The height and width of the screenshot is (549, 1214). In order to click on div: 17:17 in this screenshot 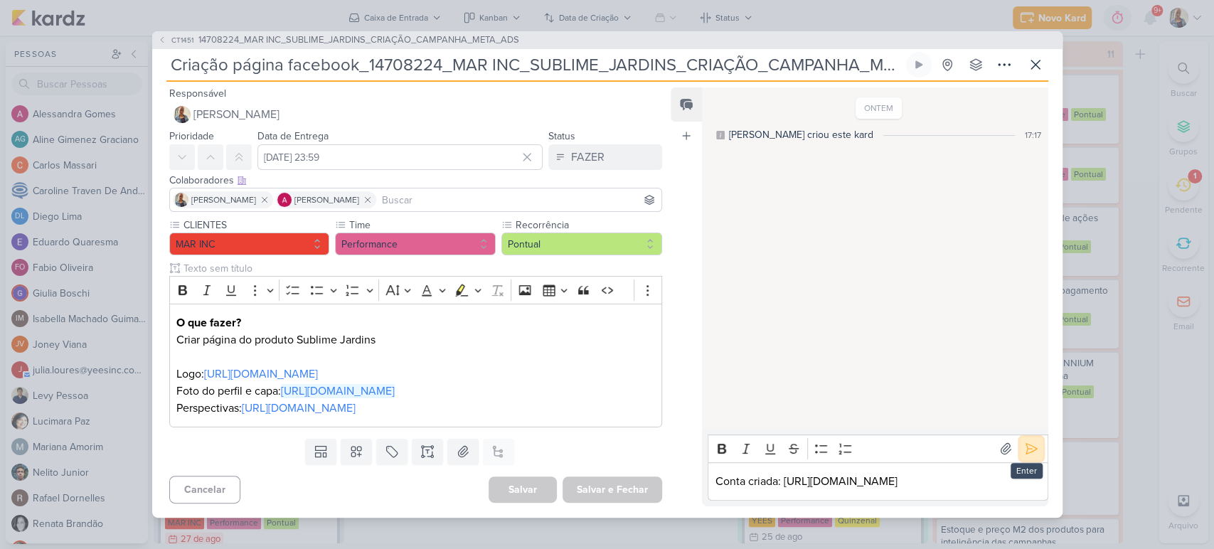, I will do `click(1032, 135)`.